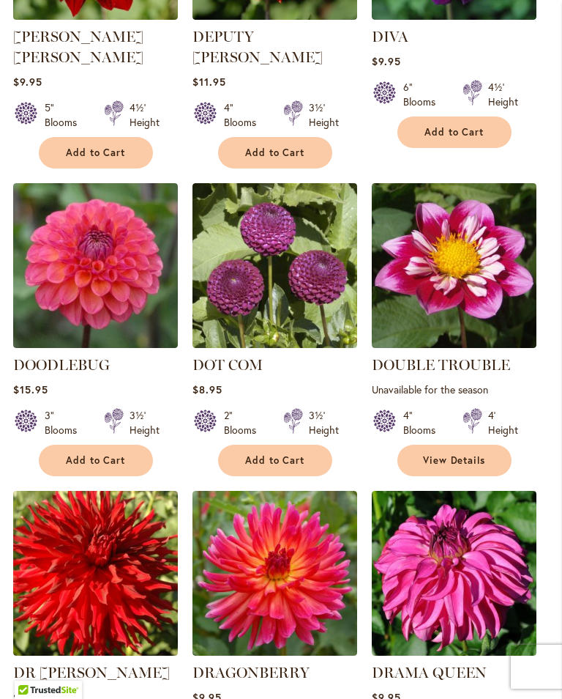 The width and height of the screenshot is (562, 699). Describe the element at coordinates (209, 81) in the screenshot. I see `span: $11.95` at that location.